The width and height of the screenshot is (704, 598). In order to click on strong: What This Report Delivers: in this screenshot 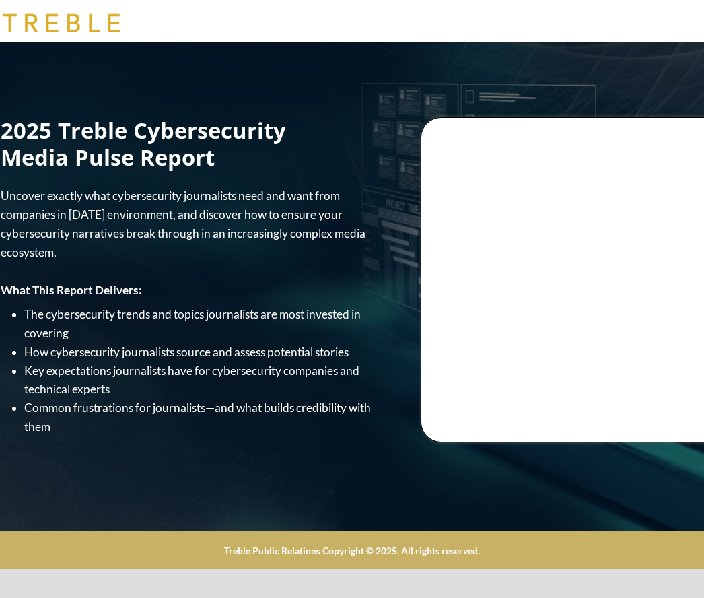, I will do `click(71, 290)`.